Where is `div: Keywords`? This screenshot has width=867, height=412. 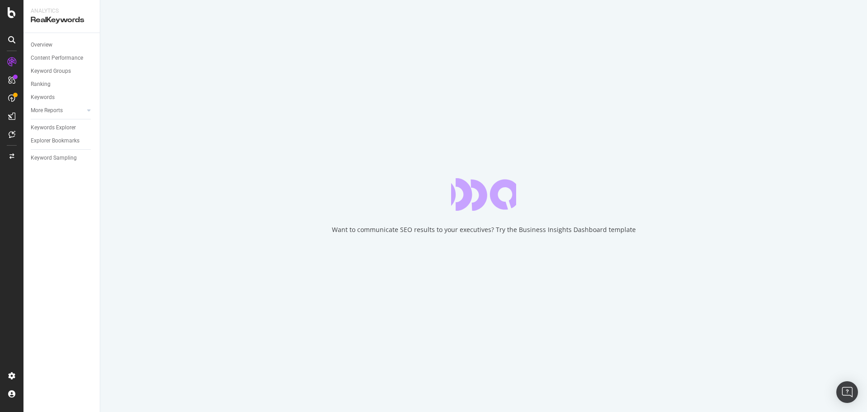 div: Keywords is located at coordinates (42, 97).